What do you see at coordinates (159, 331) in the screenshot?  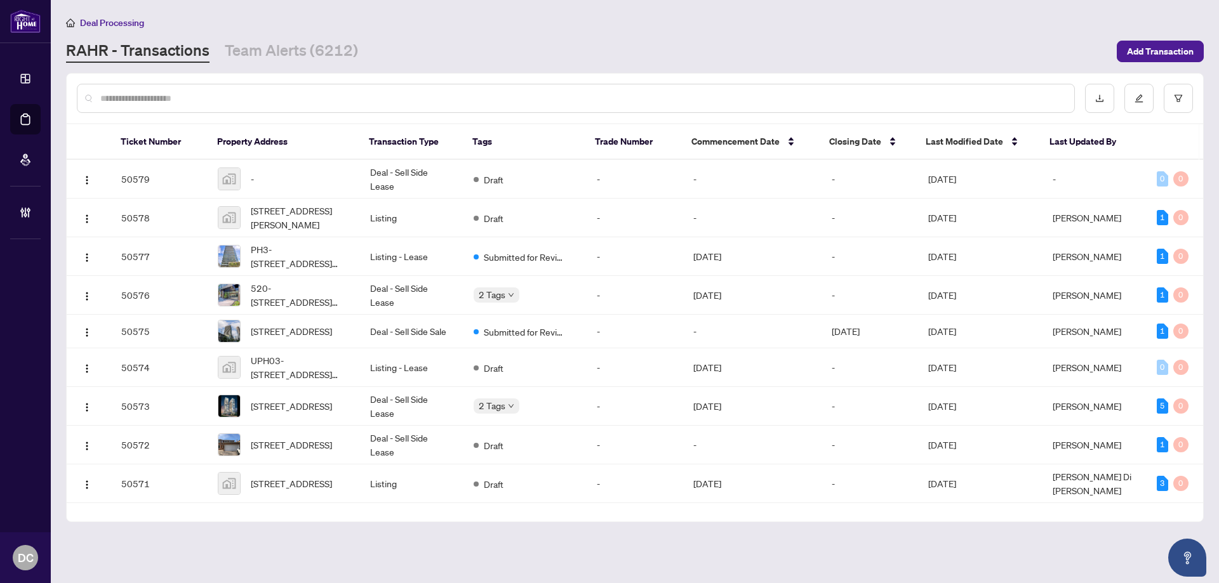 I see `td: 50575` at bounding box center [159, 331].